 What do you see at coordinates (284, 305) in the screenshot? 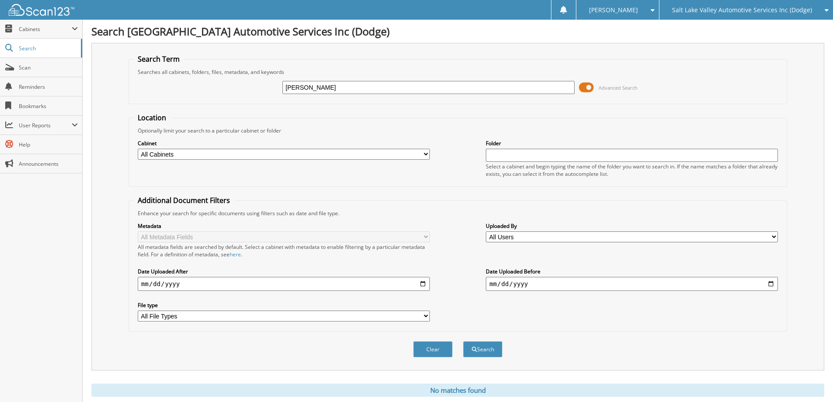
I see `label: File type` at bounding box center [284, 305].